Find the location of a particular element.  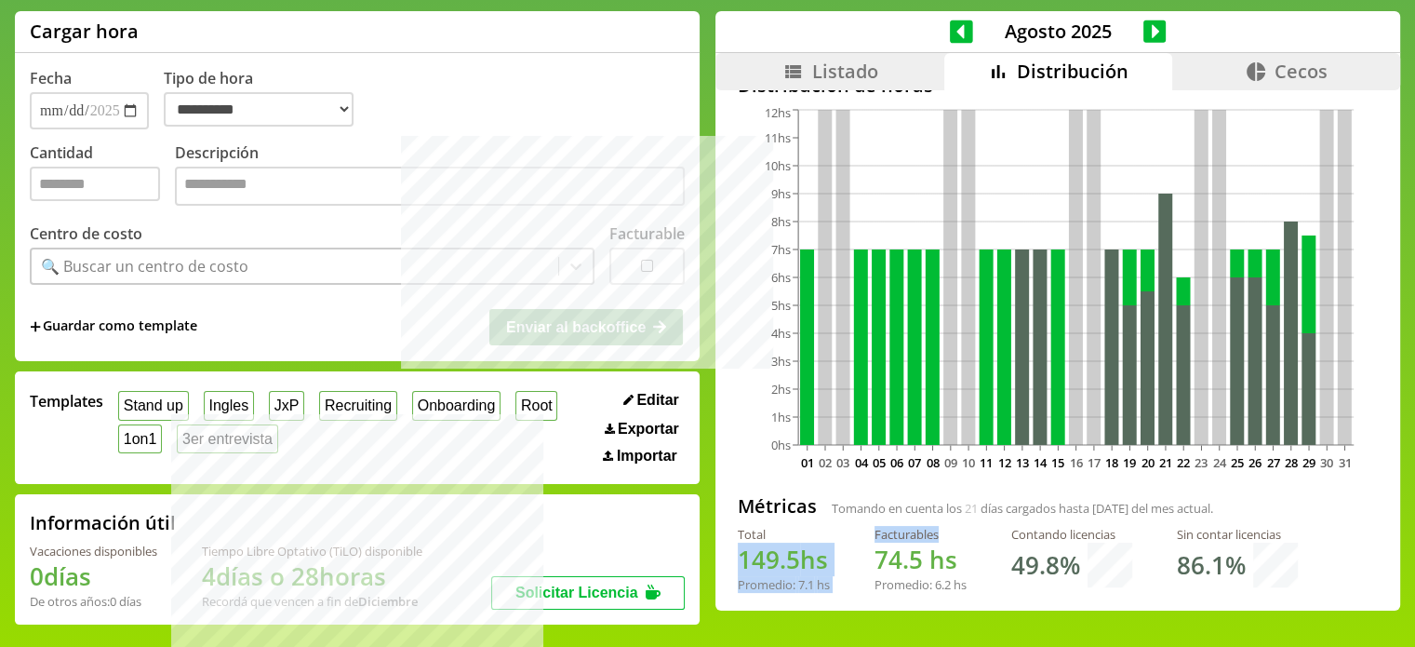

text: 18 is located at coordinates (1112, 462).